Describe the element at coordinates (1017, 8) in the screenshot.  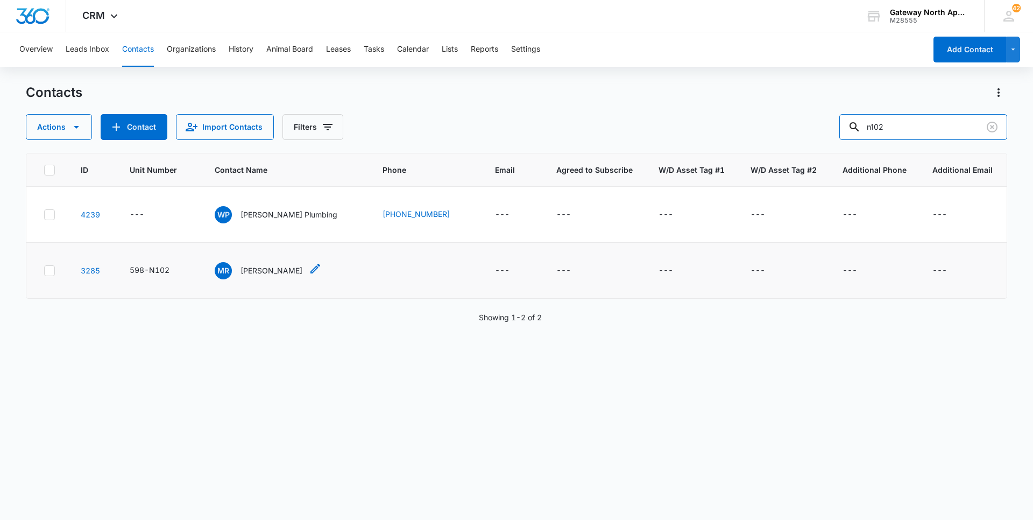
I see `div: notifications count` at that location.